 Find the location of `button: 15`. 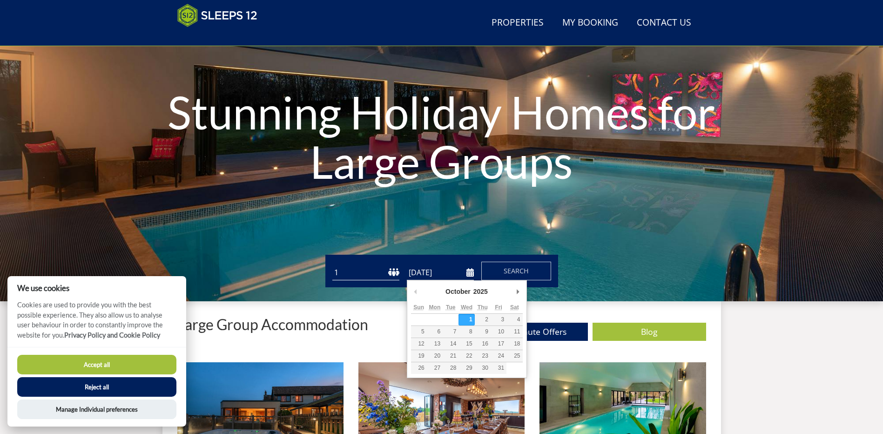

button: 15 is located at coordinates (467, 344).